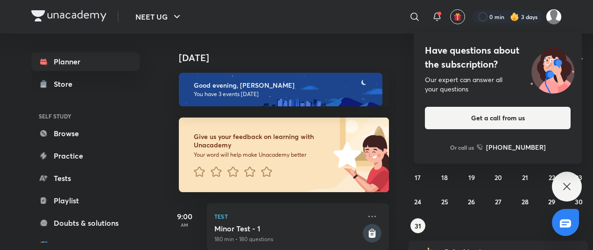  What do you see at coordinates (444, 177) in the screenshot?
I see `button: August 18, 2025` at bounding box center [444, 177].